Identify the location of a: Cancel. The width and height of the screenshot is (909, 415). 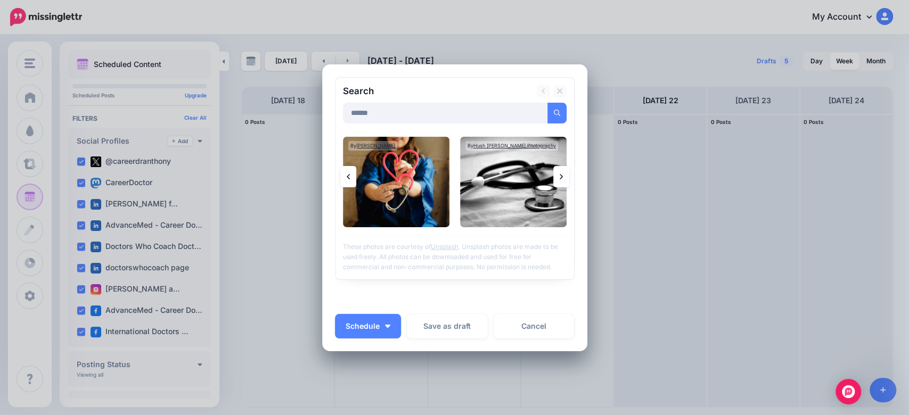
(533, 326).